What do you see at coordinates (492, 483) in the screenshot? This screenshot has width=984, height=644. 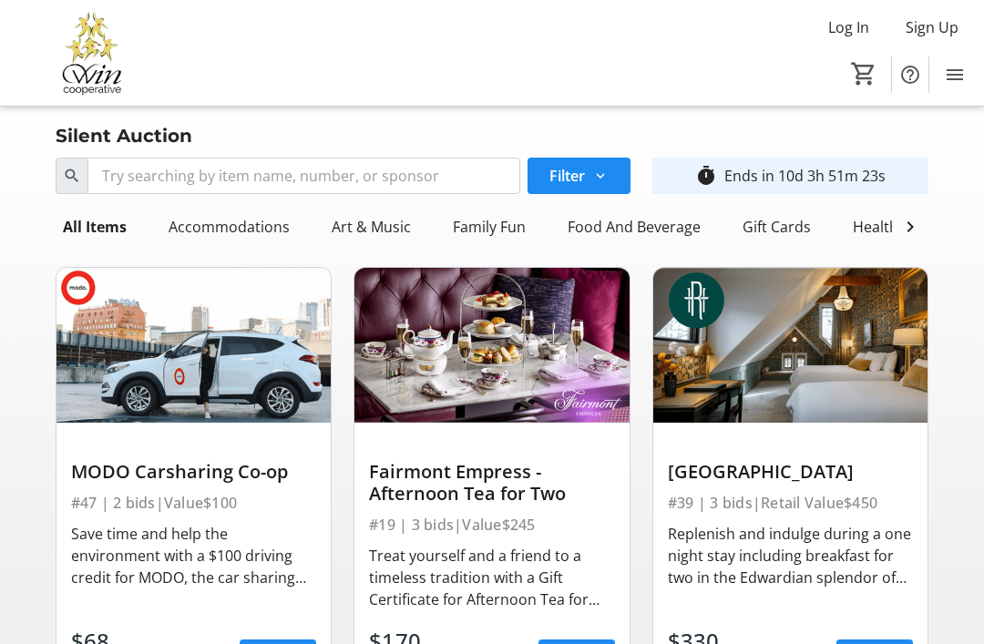 I see `div: Fairmont Empress - Afternoon Tea for Two` at bounding box center [492, 483].